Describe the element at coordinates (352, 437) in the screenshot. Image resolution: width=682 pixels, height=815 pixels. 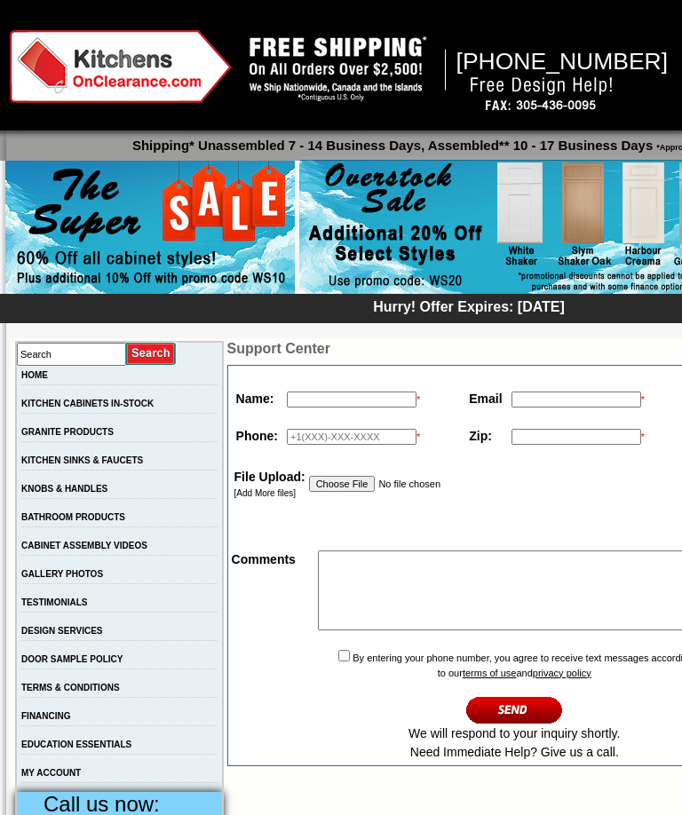
I see `input: +1(XXX)-XXX-XXXX` at that location.